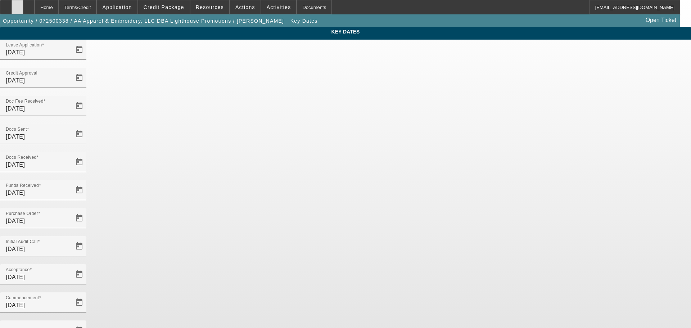 The height and width of the screenshot is (328, 691). Describe the element at coordinates (24, 101) in the screenshot. I see `mat-label: Doc Fee Received` at that location.